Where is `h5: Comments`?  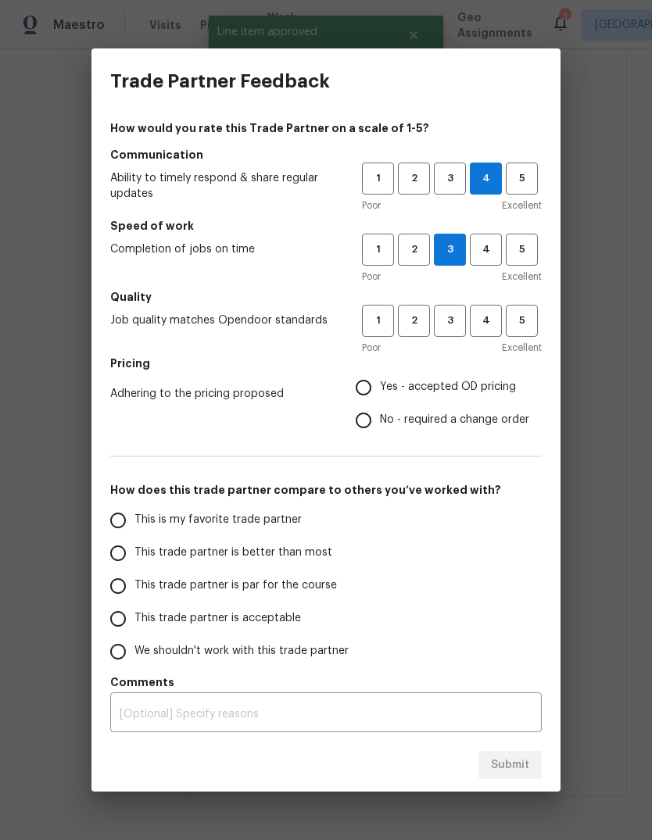
h5: Comments is located at coordinates (326, 682).